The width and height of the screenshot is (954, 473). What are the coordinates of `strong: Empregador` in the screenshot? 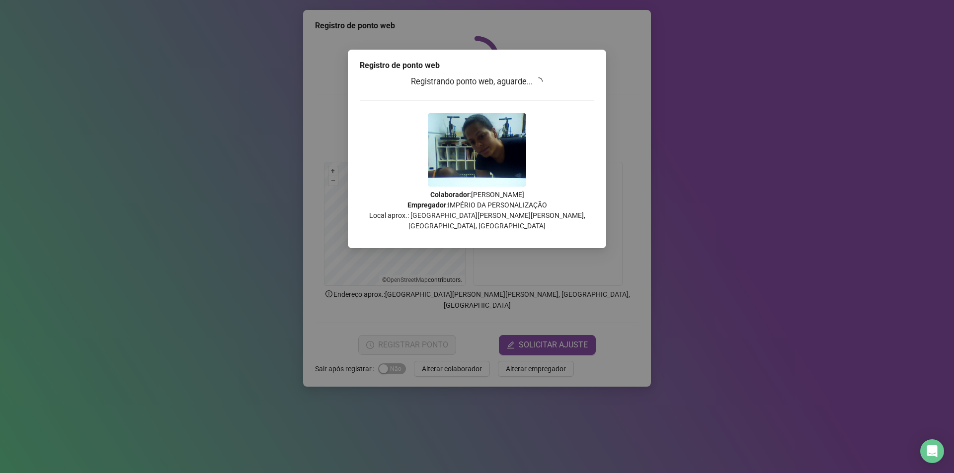 It's located at (427, 205).